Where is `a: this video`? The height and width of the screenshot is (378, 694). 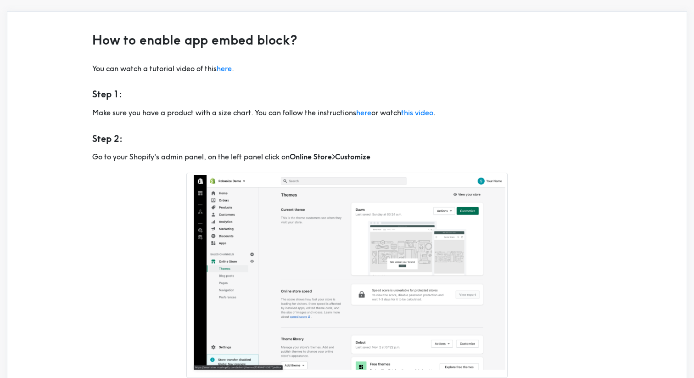
a: this video is located at coordinates (417, 112).